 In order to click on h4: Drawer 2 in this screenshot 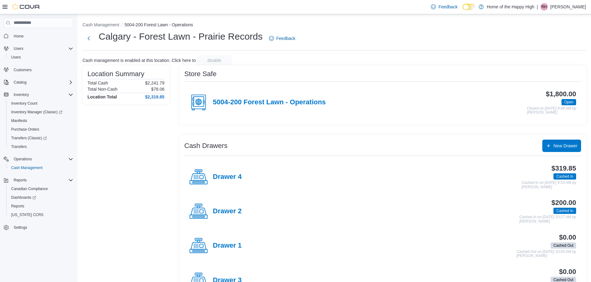, I will do `click(227, 212)`.